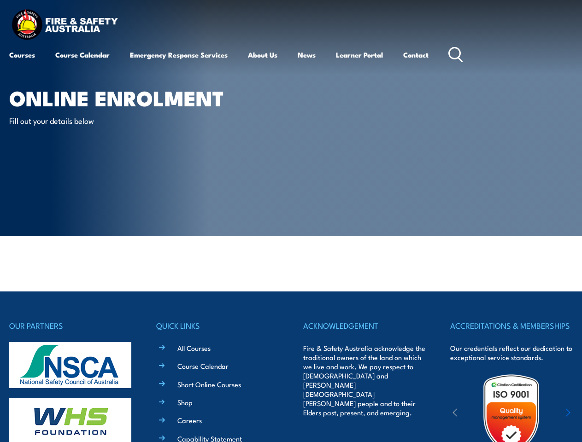 The width and height of the screenshot is (582, 442). Describe the element at coordinates (364, 380) in the screenshot. I see `p: Fire & Safety Australia acknowledge the traditional owners of the land on which we live and work....` at that location.